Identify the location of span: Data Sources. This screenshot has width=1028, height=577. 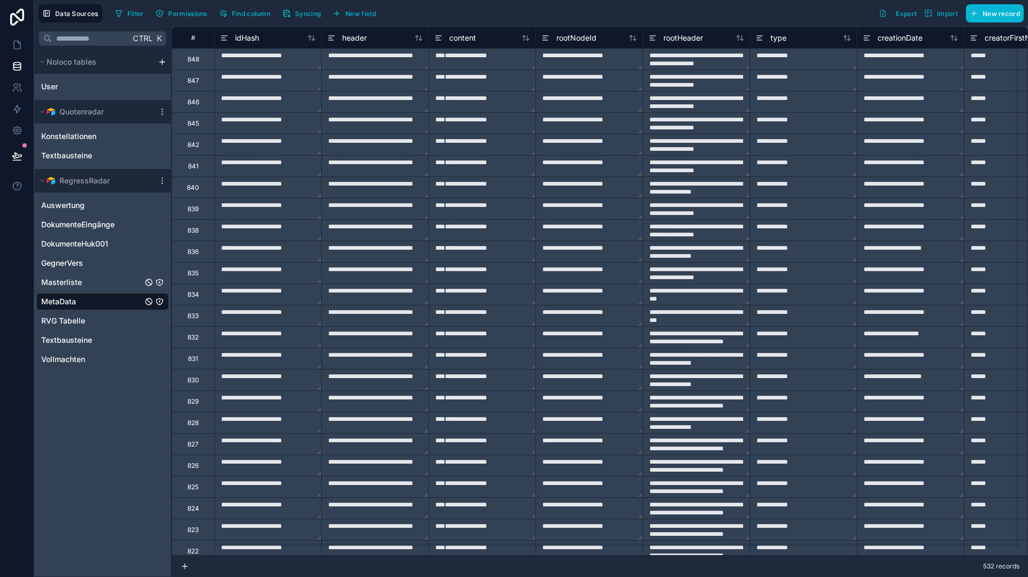
(77, 13).